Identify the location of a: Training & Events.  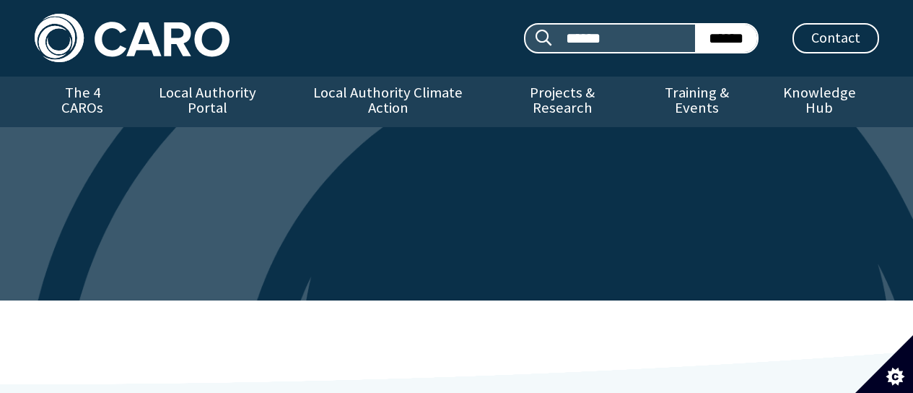
(697, 102).